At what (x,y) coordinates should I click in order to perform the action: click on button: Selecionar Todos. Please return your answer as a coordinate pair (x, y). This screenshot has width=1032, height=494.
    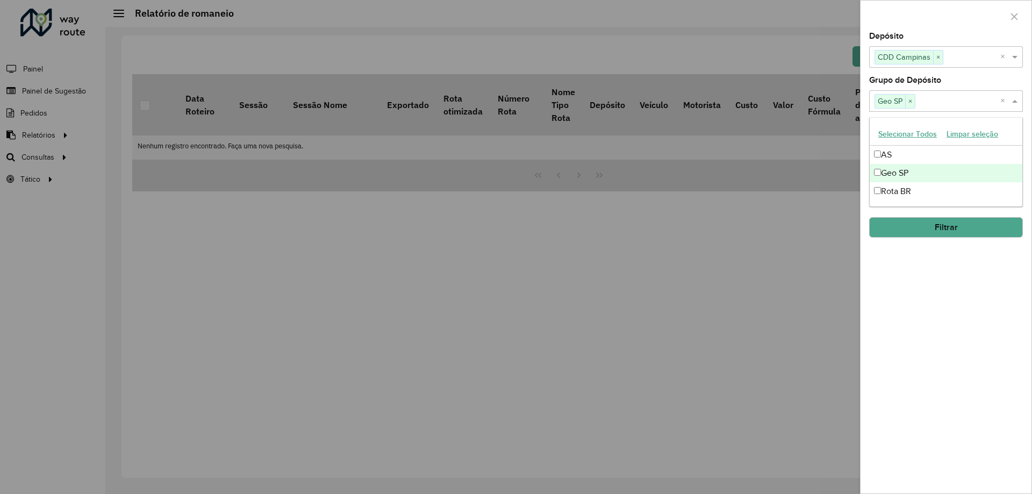
    Looking at the image, I should click on (908, 134).